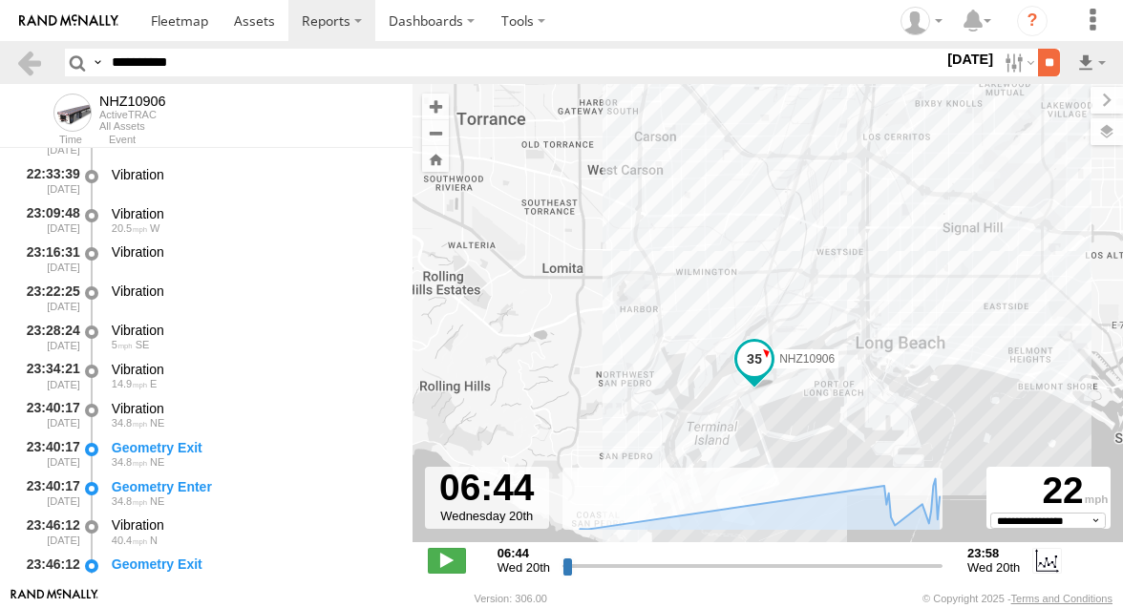  I want to click on span: 14.9, so click(129, 384).